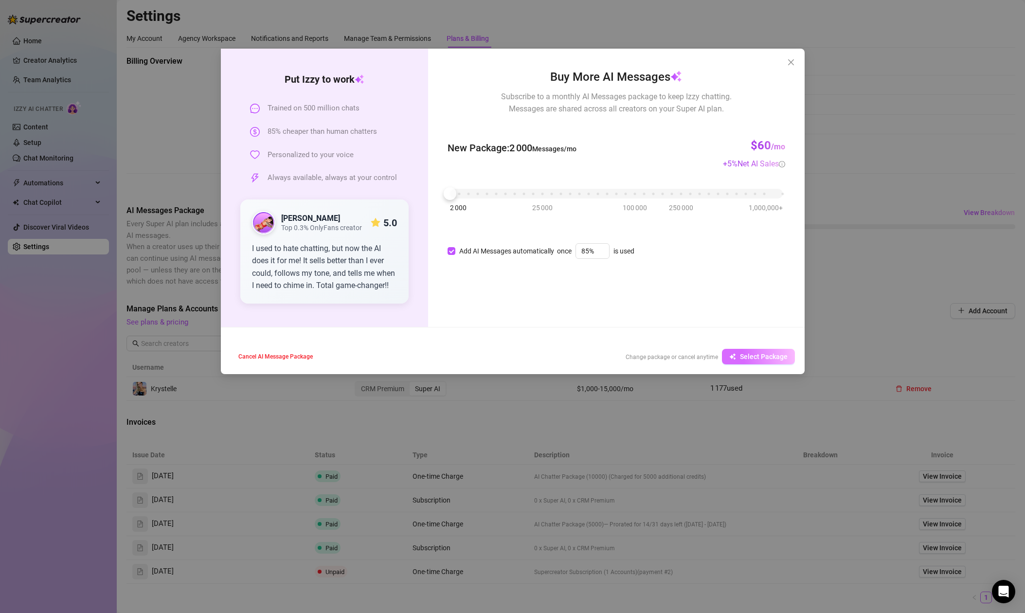  What do you see at coordinates (672, 357) in the screenshot?
I see `span: Change package or cancel anytime` at bounding box center [672, 357].